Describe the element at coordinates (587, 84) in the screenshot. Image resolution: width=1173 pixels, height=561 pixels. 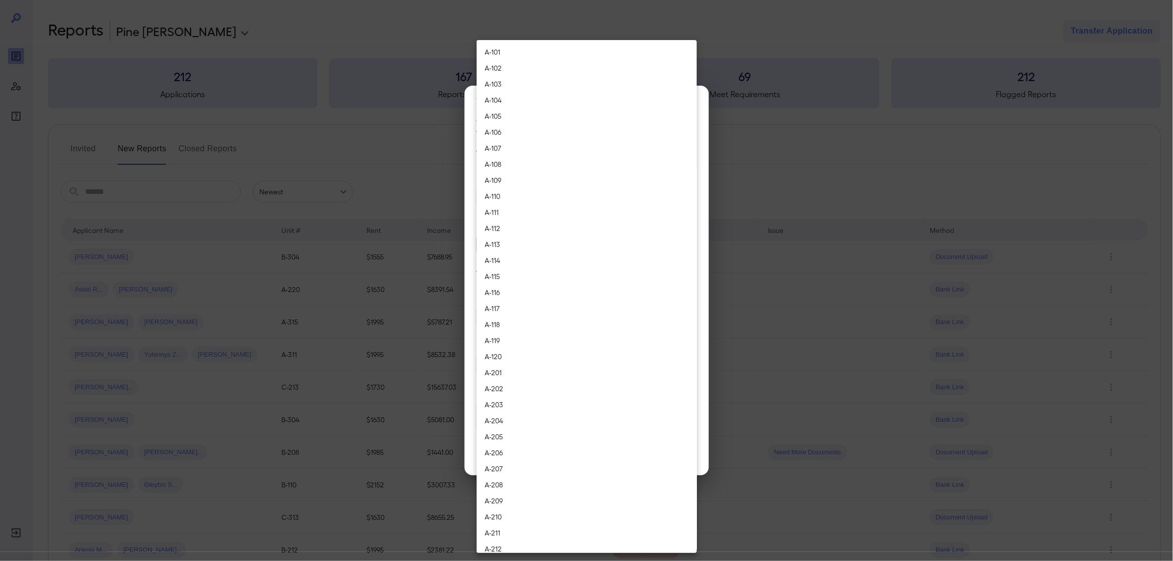
I see `li: A-103` at that location.